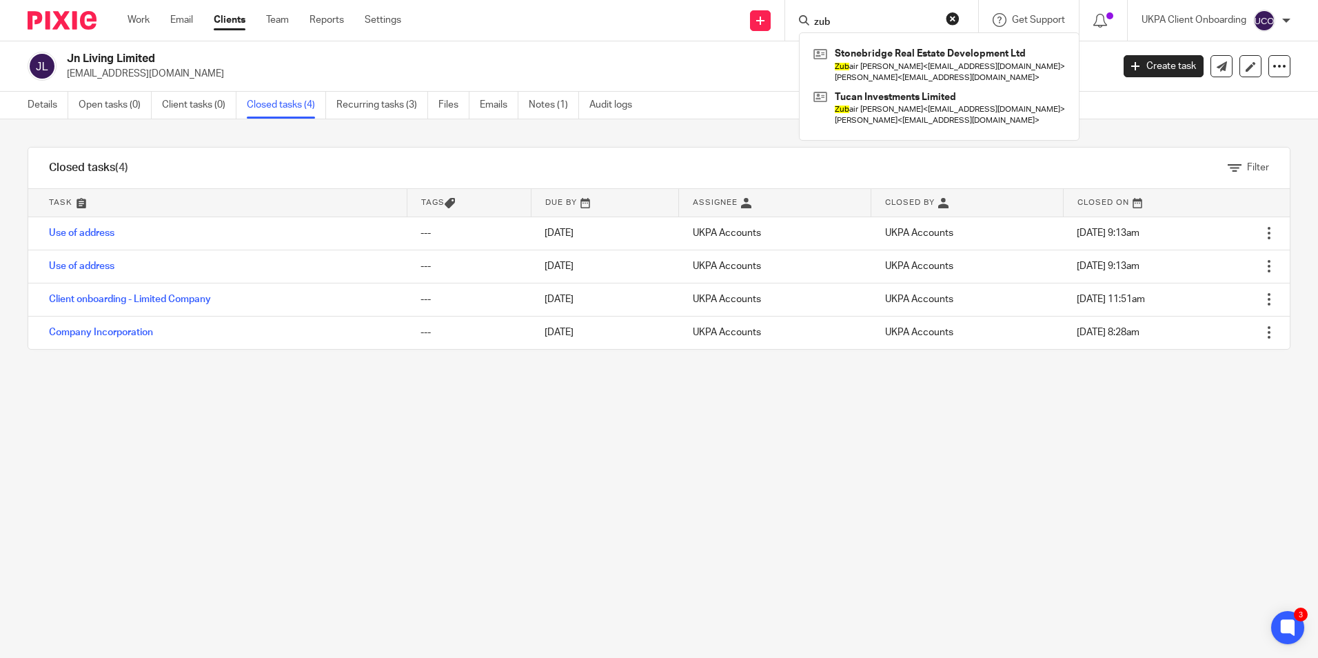 This screenshot has width=1318, height=658. What do you see at coordinates (469, 203) in the screenshot?
I see `th: Tags` at bounding box center [469, 203].